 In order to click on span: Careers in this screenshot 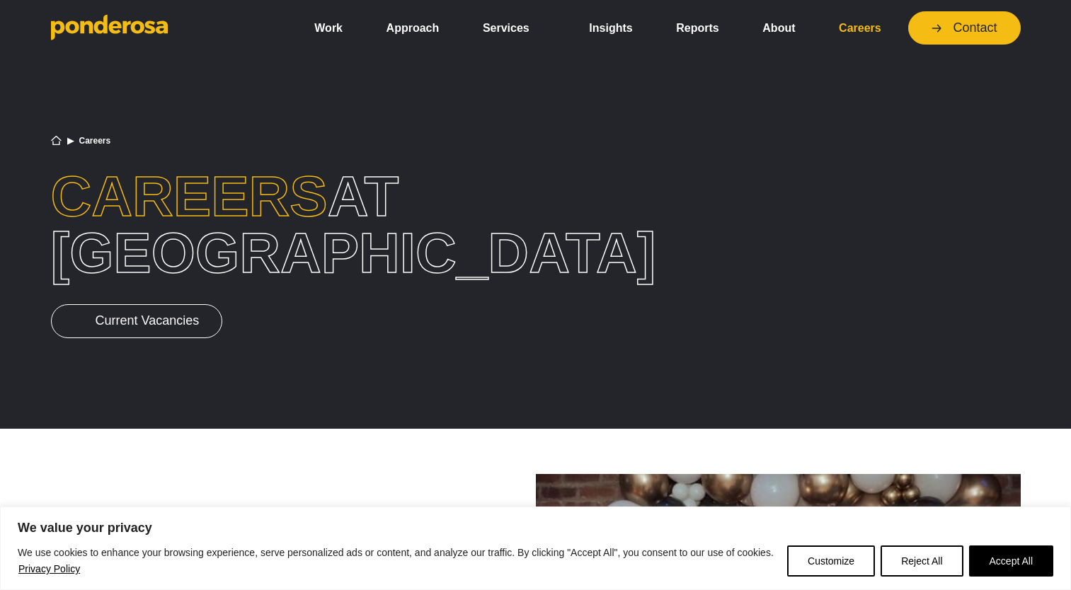, I will do `click(189, 196)`.